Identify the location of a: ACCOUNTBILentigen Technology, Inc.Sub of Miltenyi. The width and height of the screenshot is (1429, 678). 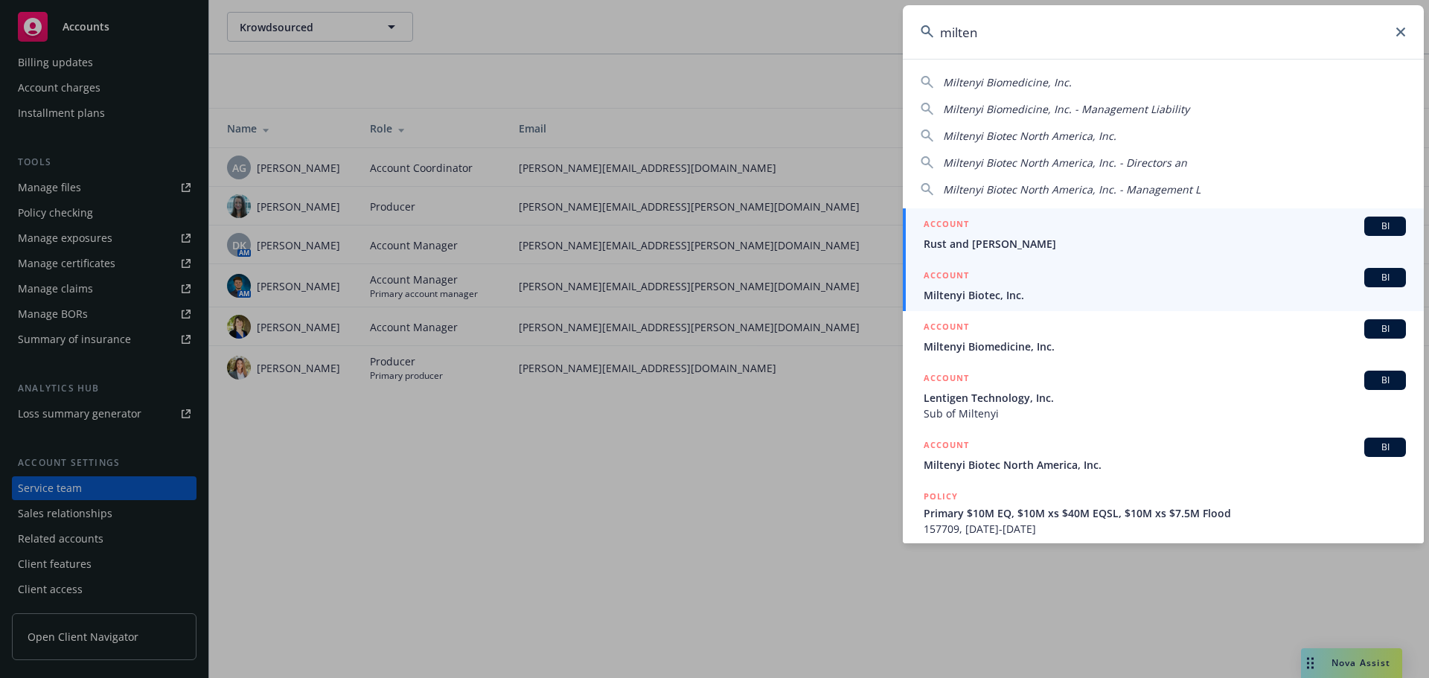
(1163, 396).